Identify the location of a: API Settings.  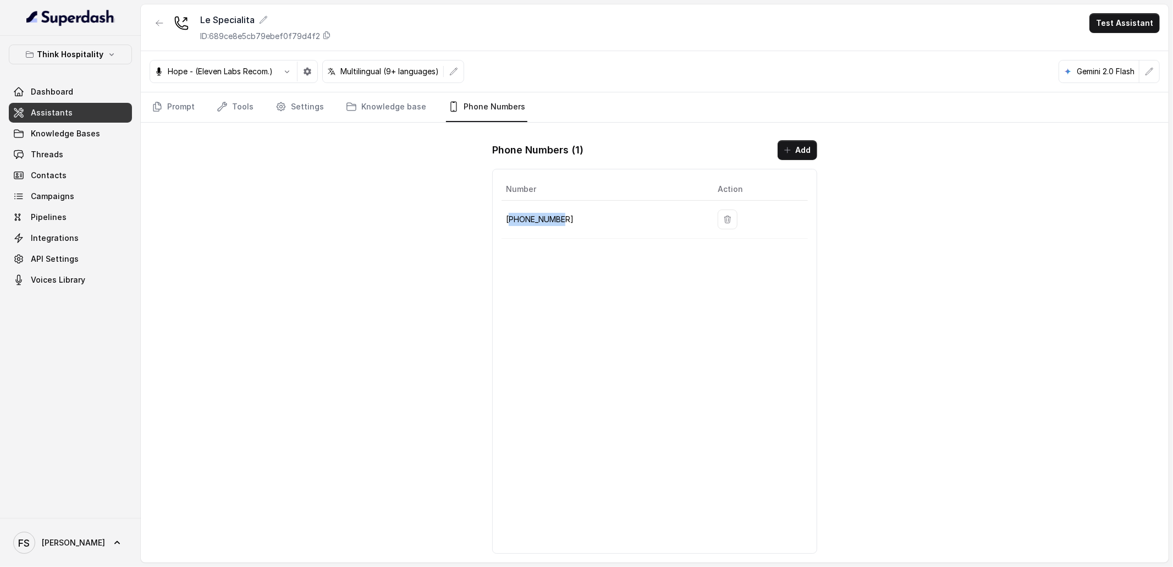
(70, 259).